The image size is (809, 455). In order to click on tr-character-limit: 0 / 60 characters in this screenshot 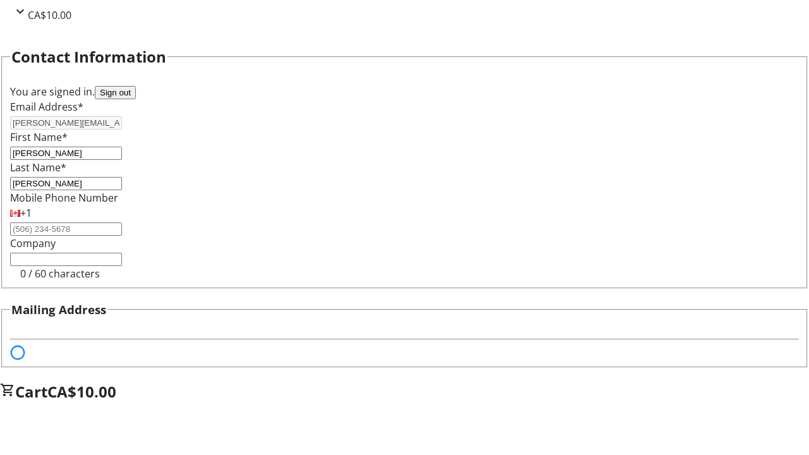, I will do `click(60, 274)`.